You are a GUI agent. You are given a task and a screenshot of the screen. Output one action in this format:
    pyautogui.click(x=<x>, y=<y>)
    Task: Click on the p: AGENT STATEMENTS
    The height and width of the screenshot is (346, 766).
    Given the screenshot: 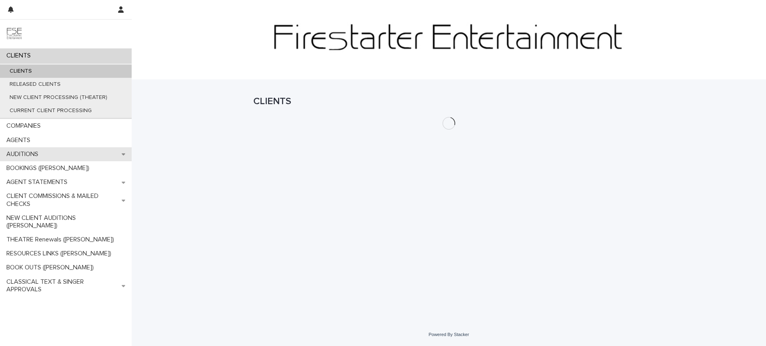 What is the action you would take?
    pyautogui.click(x=38, y=182)
    